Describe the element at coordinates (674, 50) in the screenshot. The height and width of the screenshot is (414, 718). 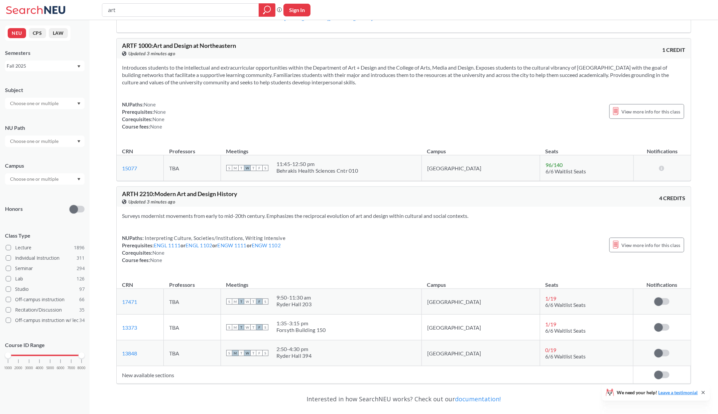
I see `span: 1 CREDIT` at that location.